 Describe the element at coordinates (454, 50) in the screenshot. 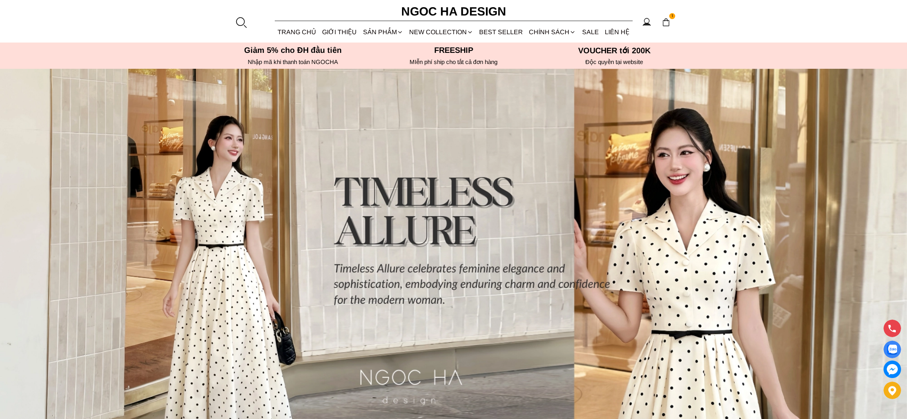

I see `font: Freeship` at that location.